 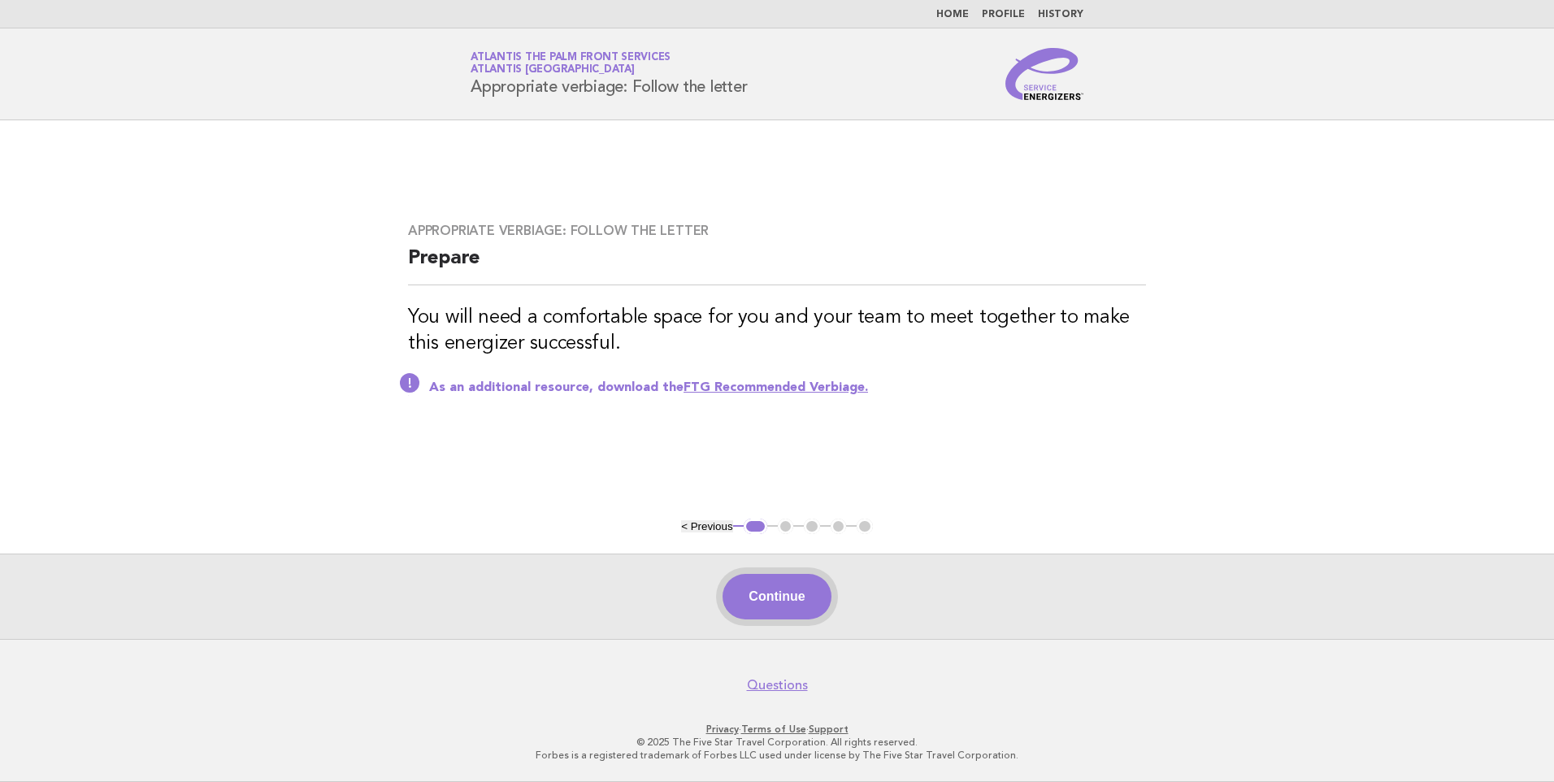 I want to click on button: Continue, so click(x=776, y=597).